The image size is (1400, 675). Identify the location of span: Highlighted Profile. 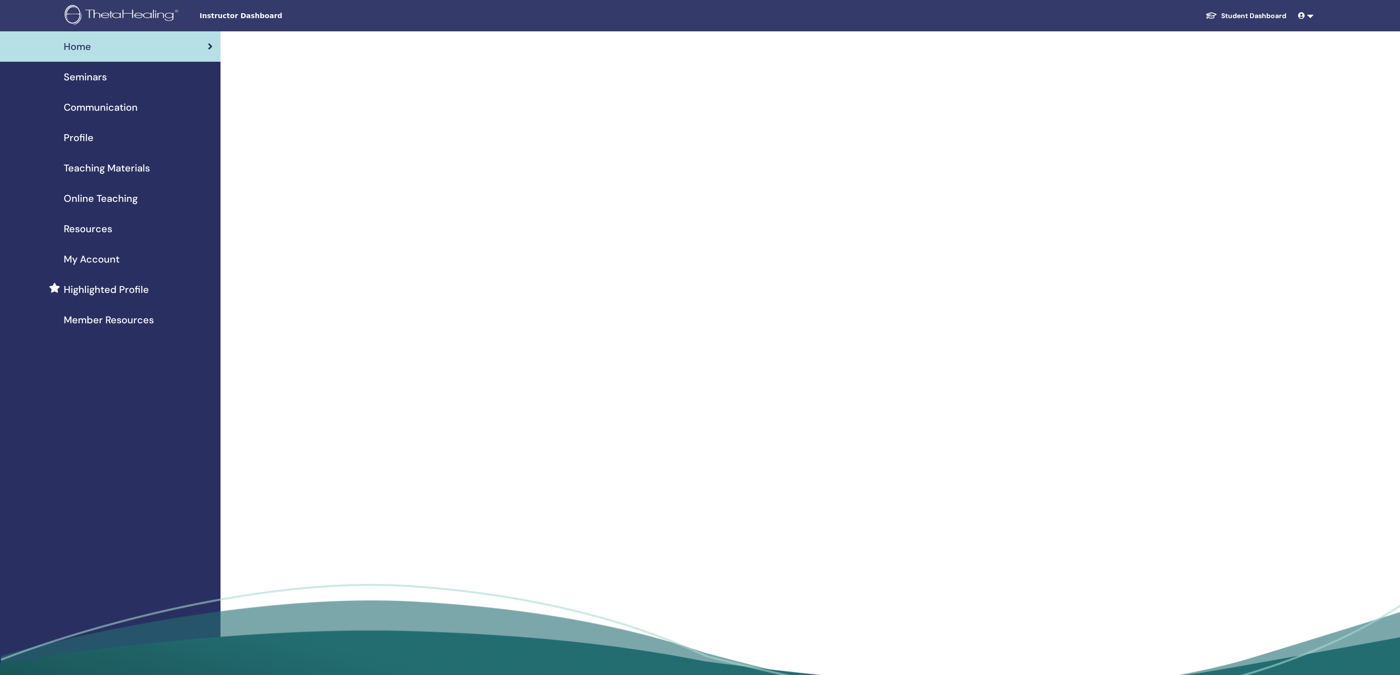
(106, 290).